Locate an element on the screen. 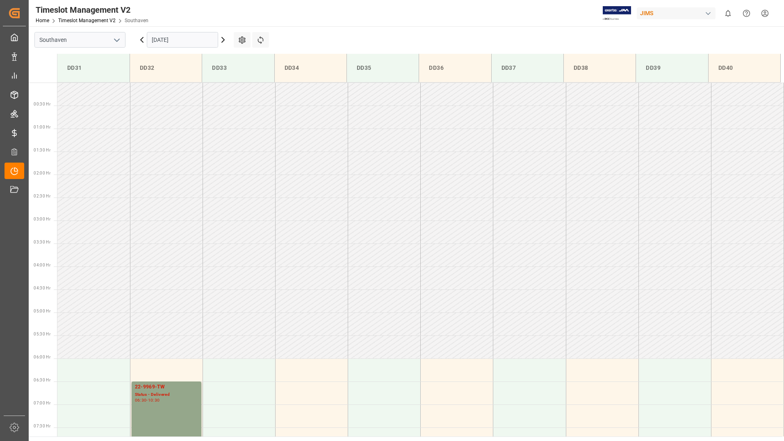  span: 02:30 Hr is located at coordinates (42, 196).